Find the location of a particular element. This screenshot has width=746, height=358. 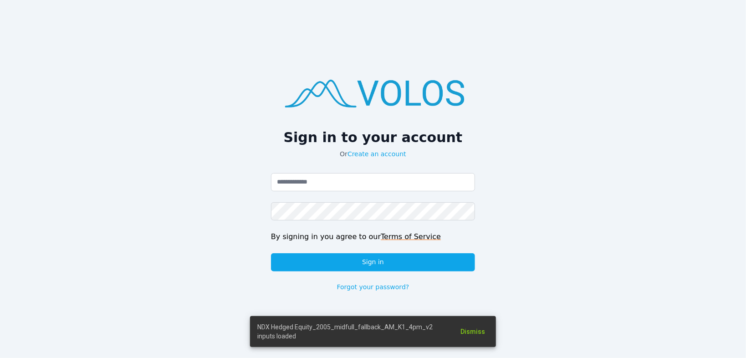

h2: Sign in to your account is located at coordinates (373, 138).